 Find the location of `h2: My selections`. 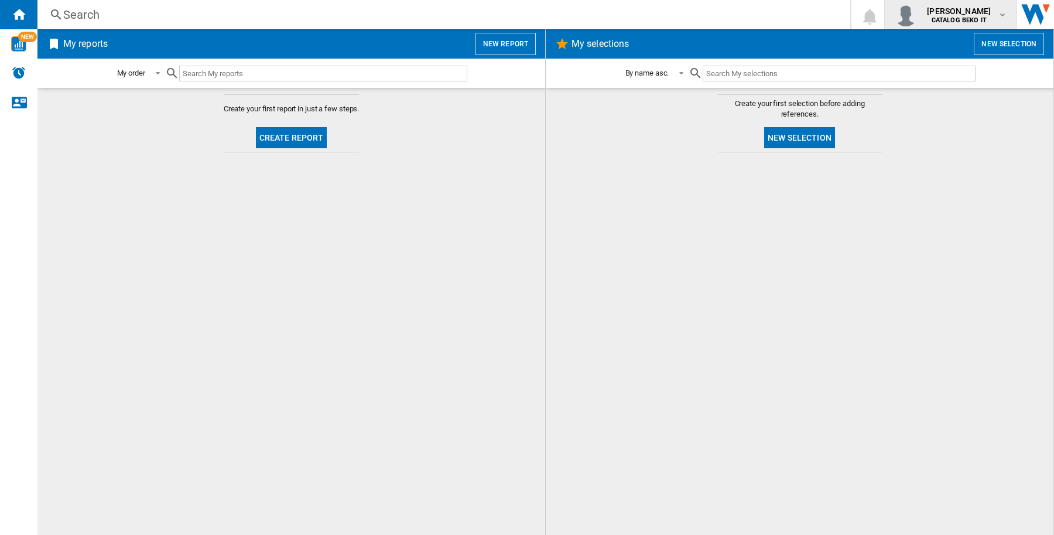

h2: My selections is located at coordinates (600, 44).